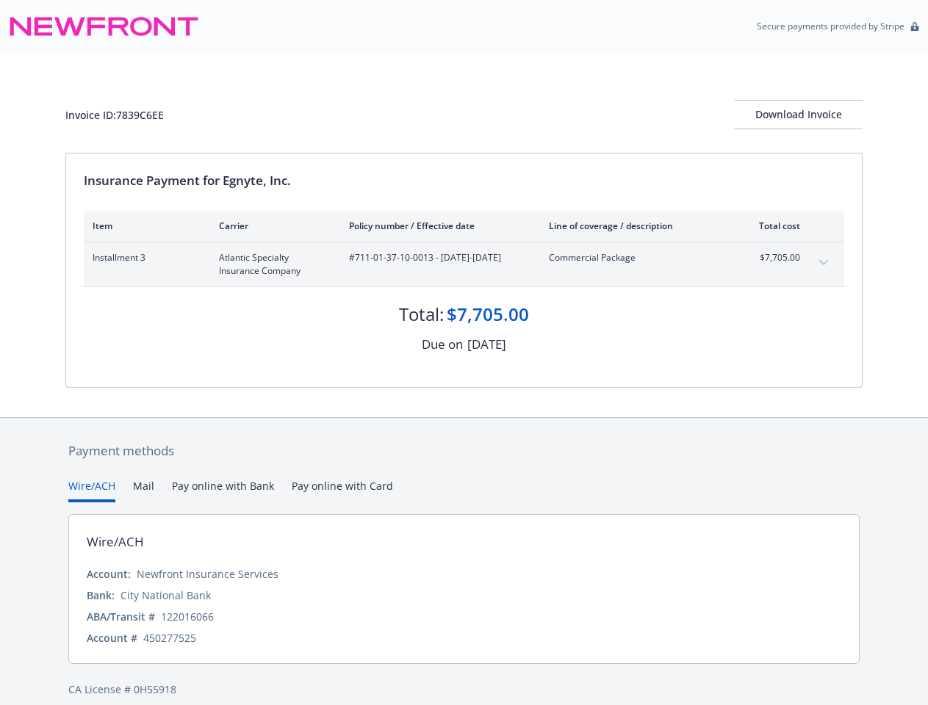 Image resolution: width=928 pixels, height=705 pixels. I want to click on div: Due on, so click(442, 345).